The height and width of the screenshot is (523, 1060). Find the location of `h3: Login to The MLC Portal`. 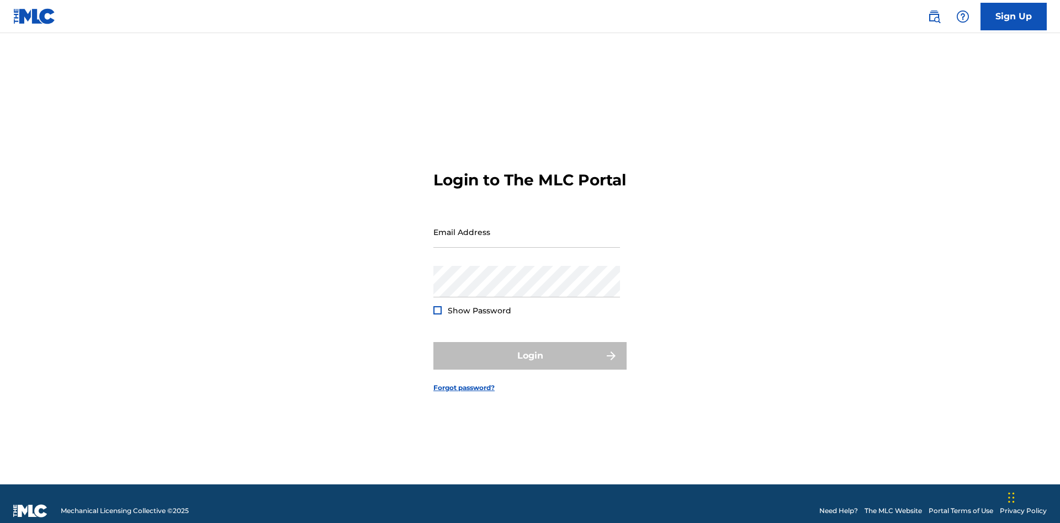

h3: Login to The MLC Portal is located at coordinates (529, 180).